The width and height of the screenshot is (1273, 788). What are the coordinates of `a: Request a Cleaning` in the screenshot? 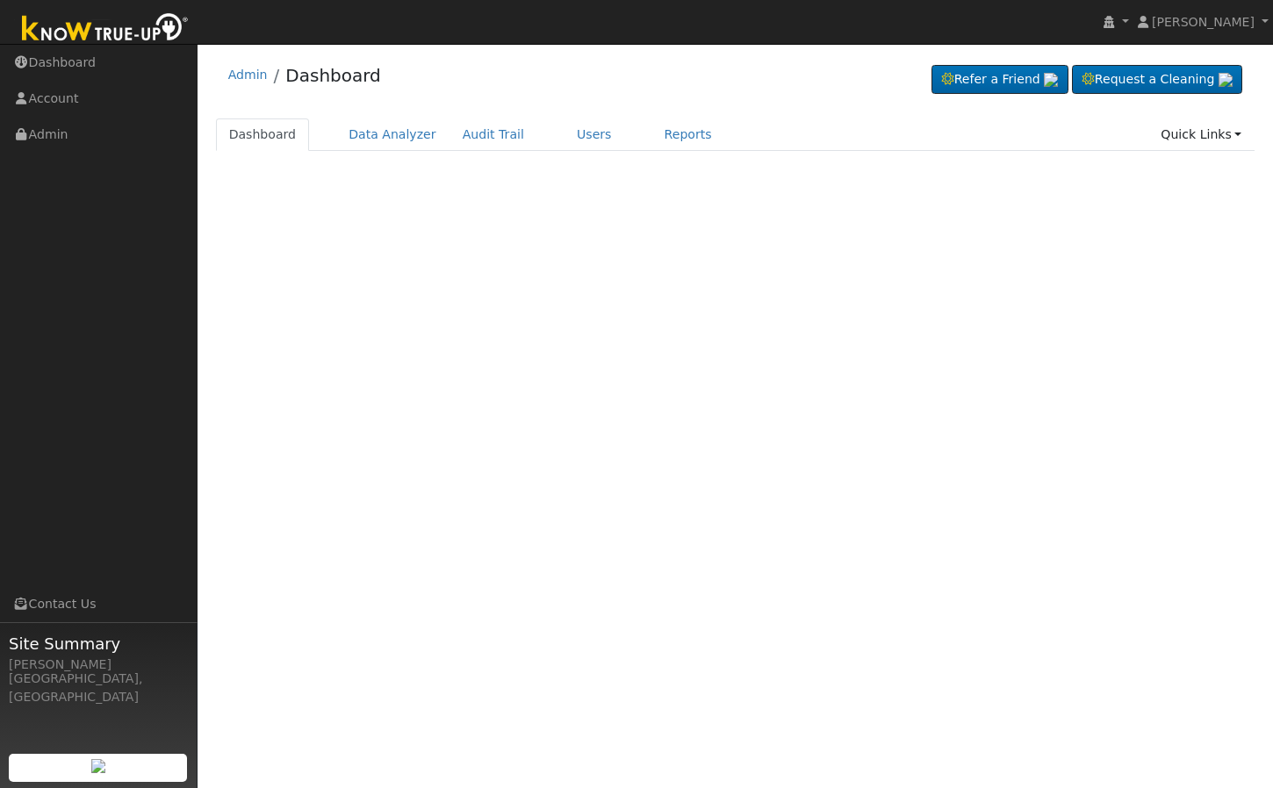 It's located at (1157, 80).